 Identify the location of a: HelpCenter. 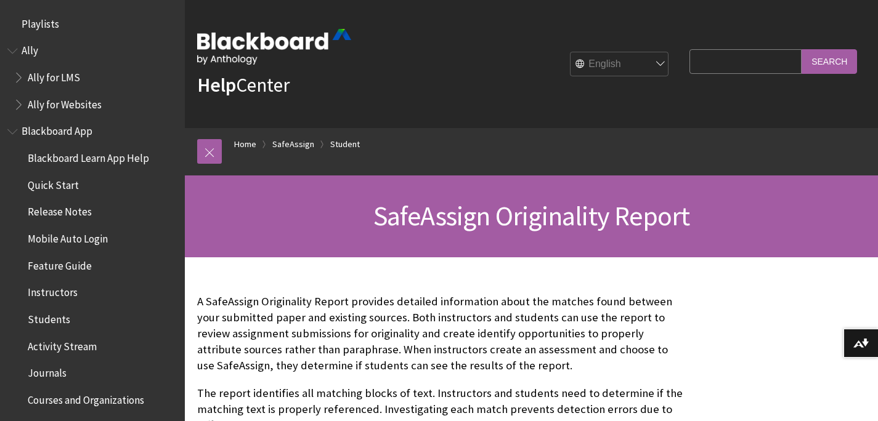
(243, 85).